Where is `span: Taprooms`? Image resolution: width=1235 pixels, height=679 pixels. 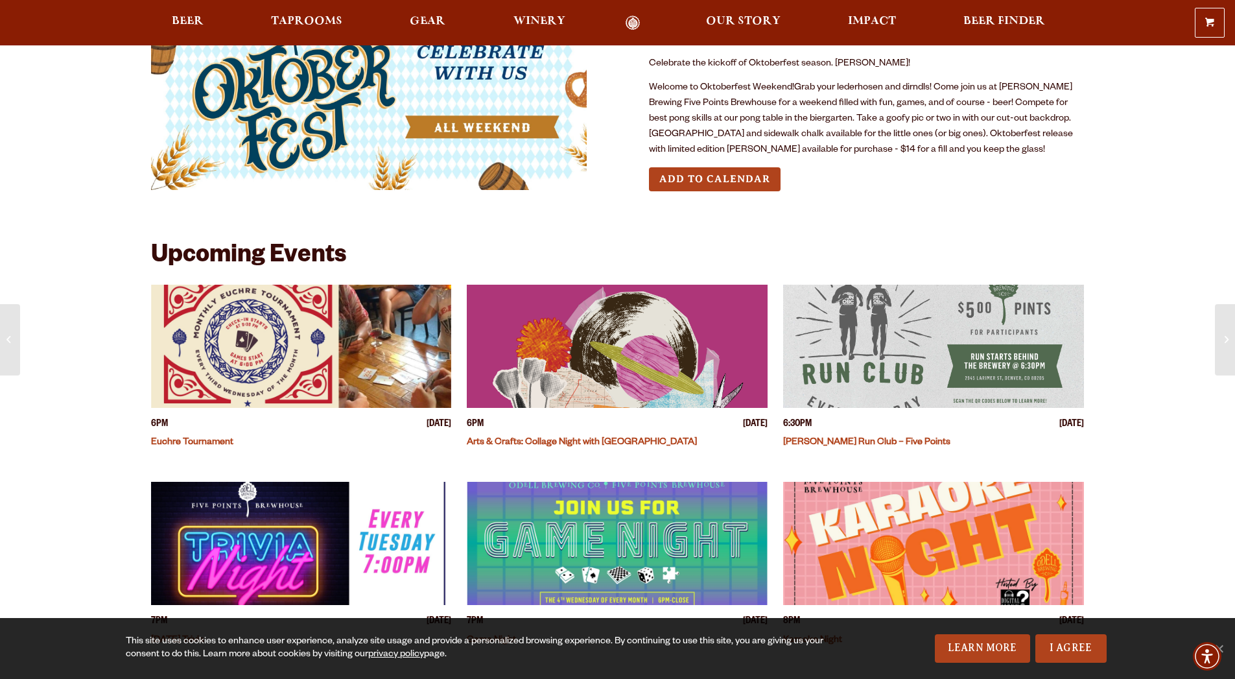
span: Taprooms is located at coordinates (307, 21).